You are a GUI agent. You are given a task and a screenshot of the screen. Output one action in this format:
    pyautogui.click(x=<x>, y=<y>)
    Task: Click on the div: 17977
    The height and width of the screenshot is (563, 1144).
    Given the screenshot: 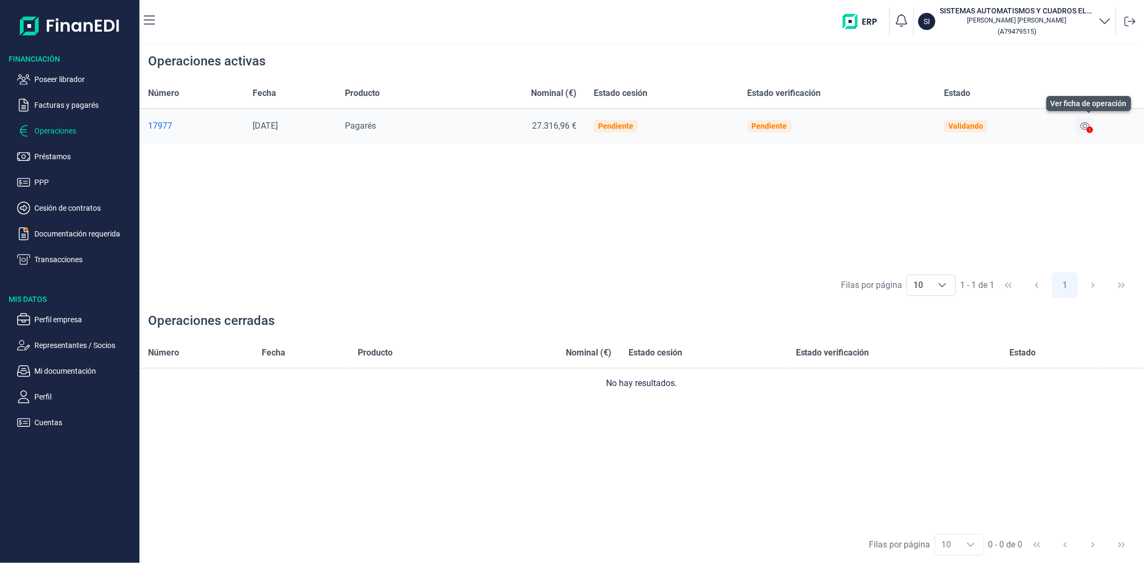 What is the action you would take?
    pyautogui.click(x=191, y=126)
    